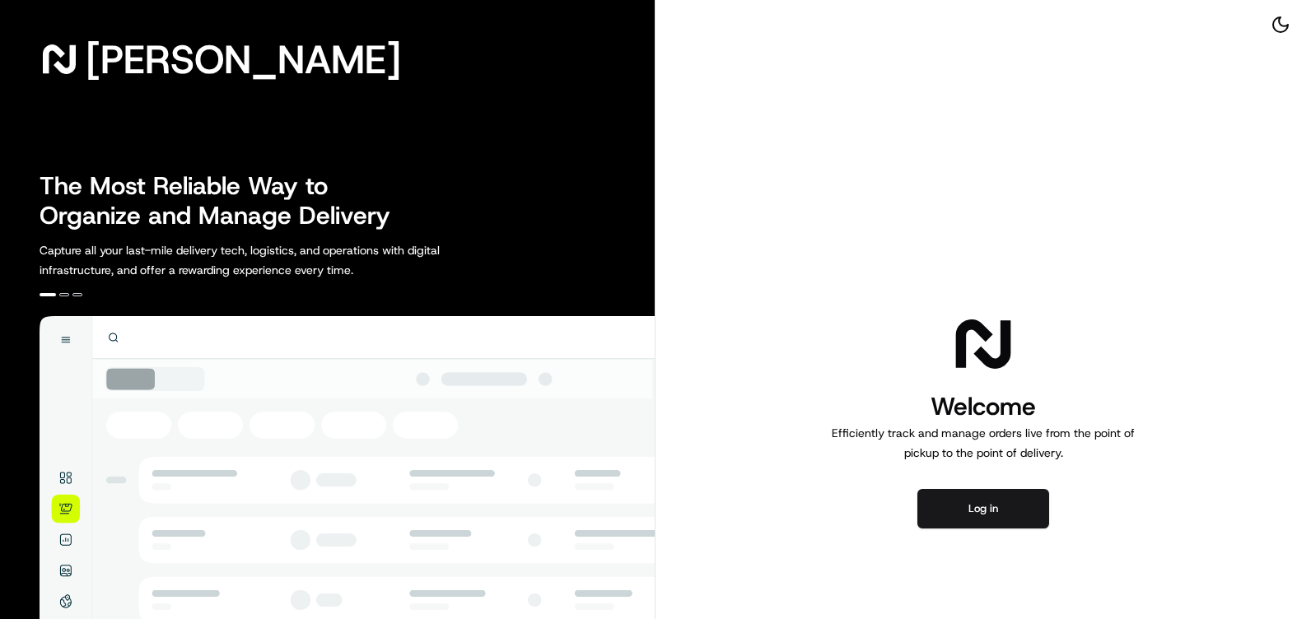  Describe the element at coordinates (983, 443) in the screenshot. I see `p: Efficiently track and manage orders live from the point of pickup to the point of delivery.` at that location.